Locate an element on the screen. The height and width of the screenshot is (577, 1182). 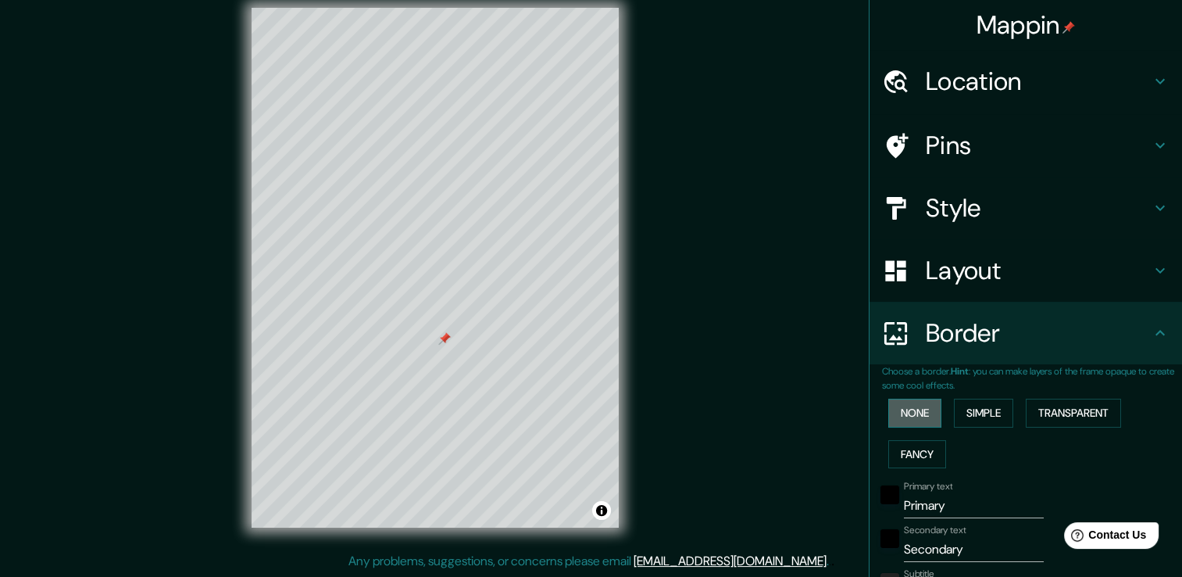
div: Border is located at coordinates (1026, 333).